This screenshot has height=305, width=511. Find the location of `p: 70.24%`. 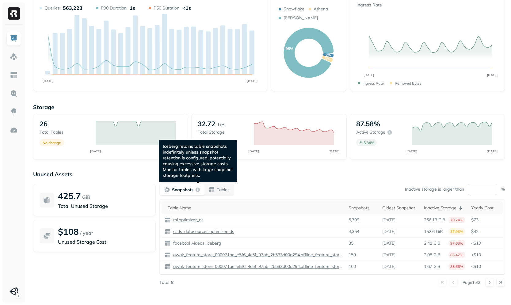

p: 70.24% is located at coordinates (457, 220).